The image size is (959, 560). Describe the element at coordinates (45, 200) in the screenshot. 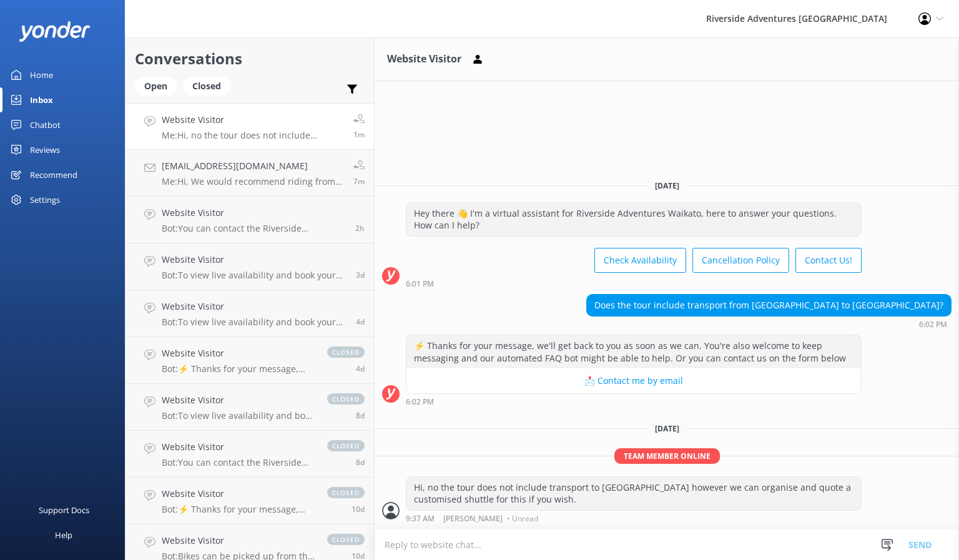

I see `div: Settings` at that location.